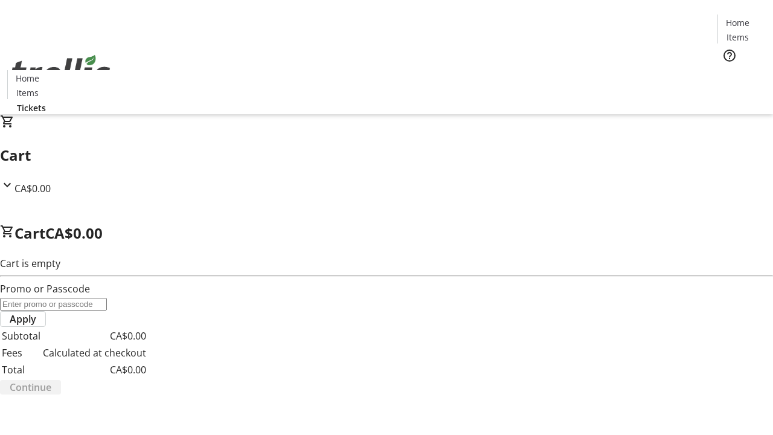 This screenshot has height=435, width=773. I want to click on img: Orient E2E Organization n8Uh8VXFSN's Logo, so click(61, 72).